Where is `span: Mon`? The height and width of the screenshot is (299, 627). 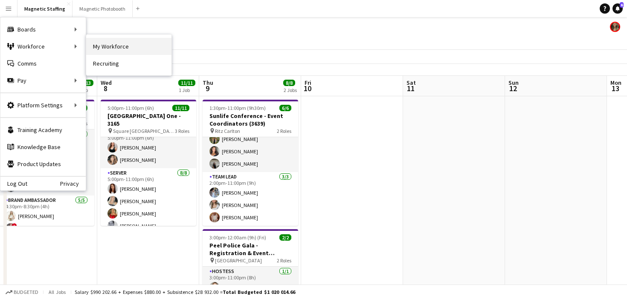
span: Mon is located at coordinates (616, 83).